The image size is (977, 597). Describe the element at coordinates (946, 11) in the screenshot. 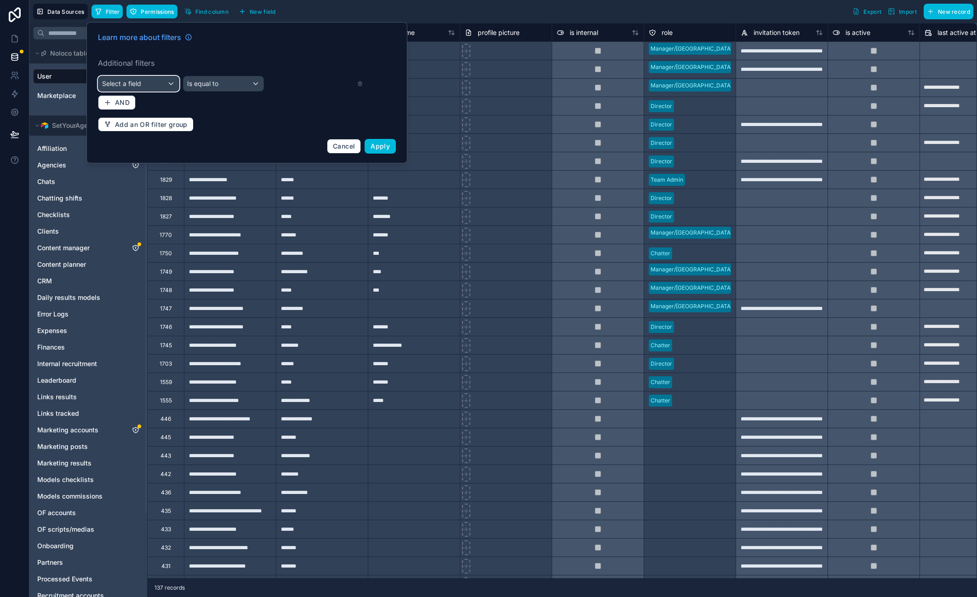

I see `a: New record` at that location.